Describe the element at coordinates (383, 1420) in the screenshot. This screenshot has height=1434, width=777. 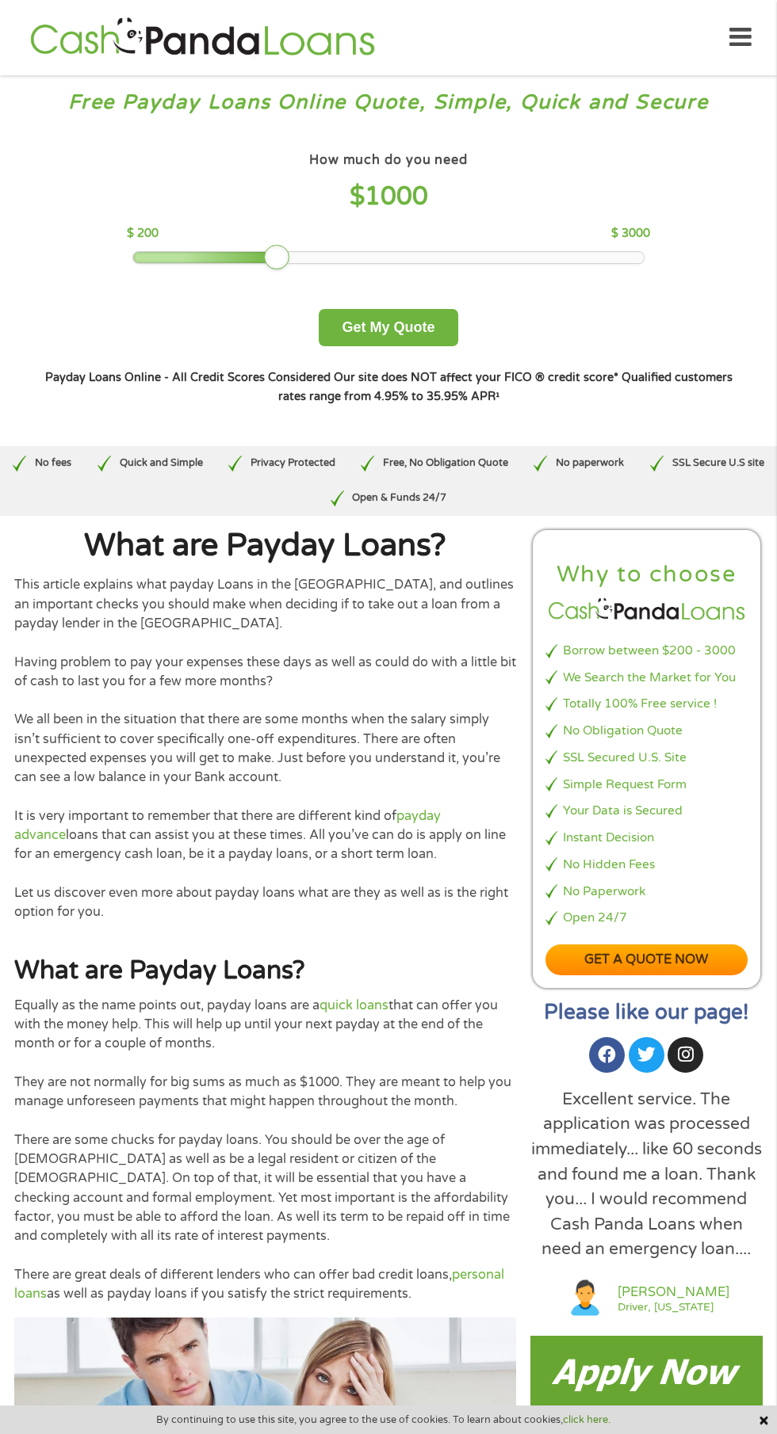
I see `span: By continuing to use this site, you agree to the use of cookies. To learn about cookies,` at that location.